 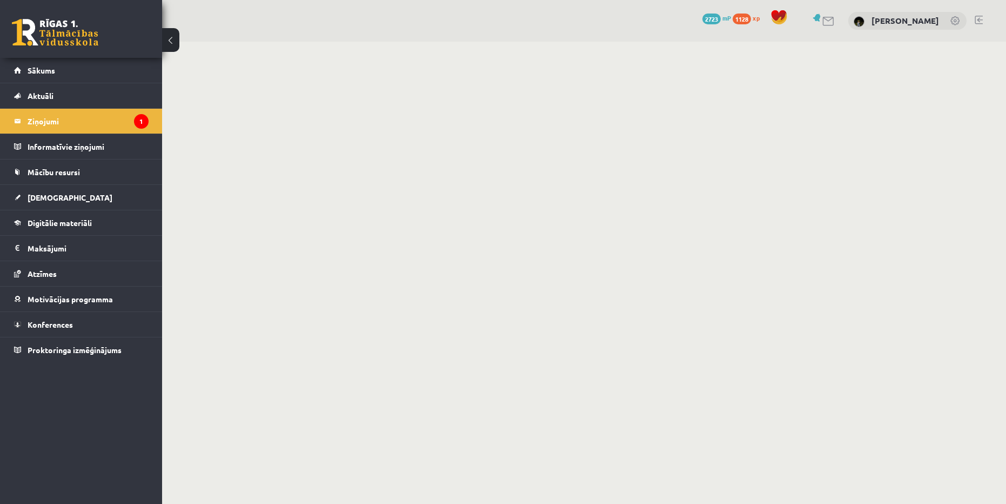 I want to click on span: Sākums, so click(x=41, y=70).